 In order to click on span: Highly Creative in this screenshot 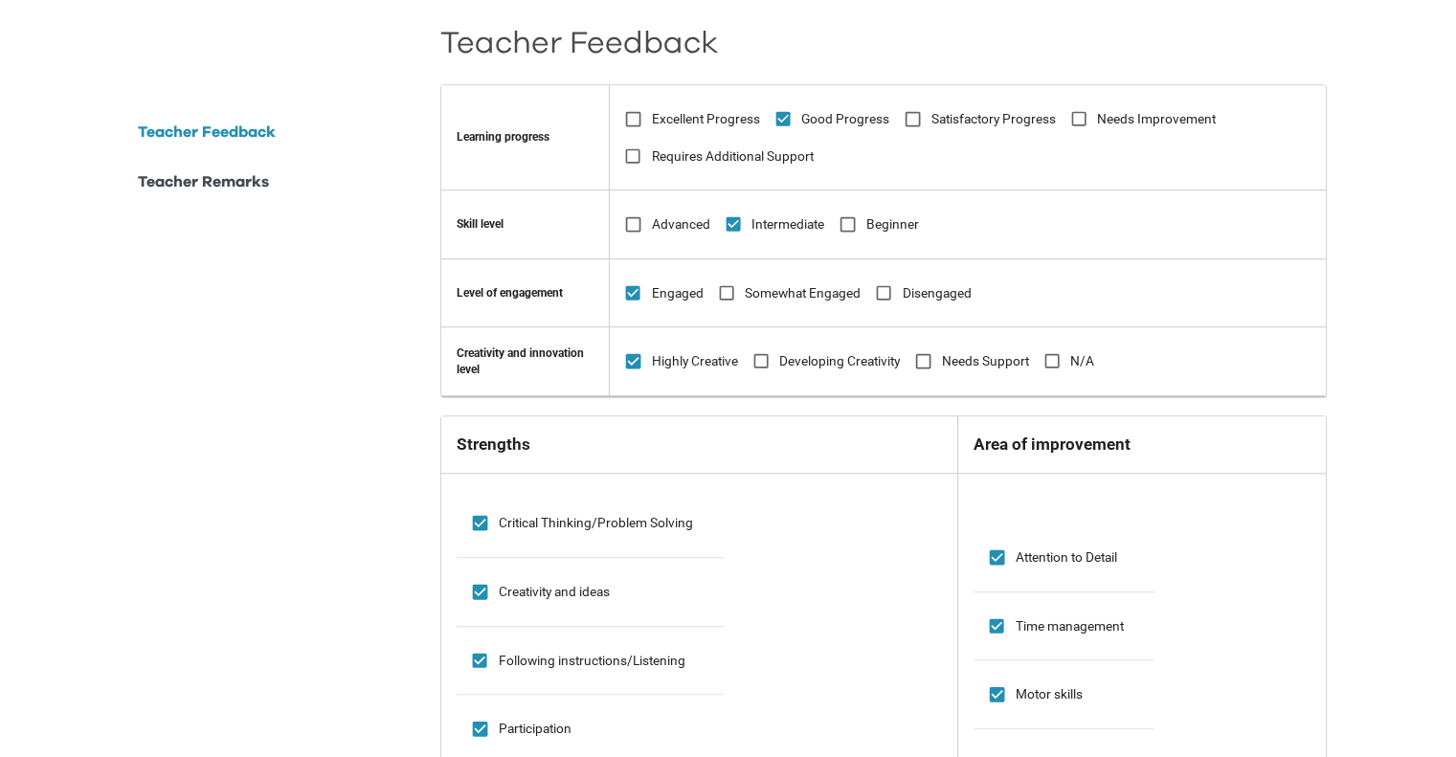, I will do `click(695, 361)`.